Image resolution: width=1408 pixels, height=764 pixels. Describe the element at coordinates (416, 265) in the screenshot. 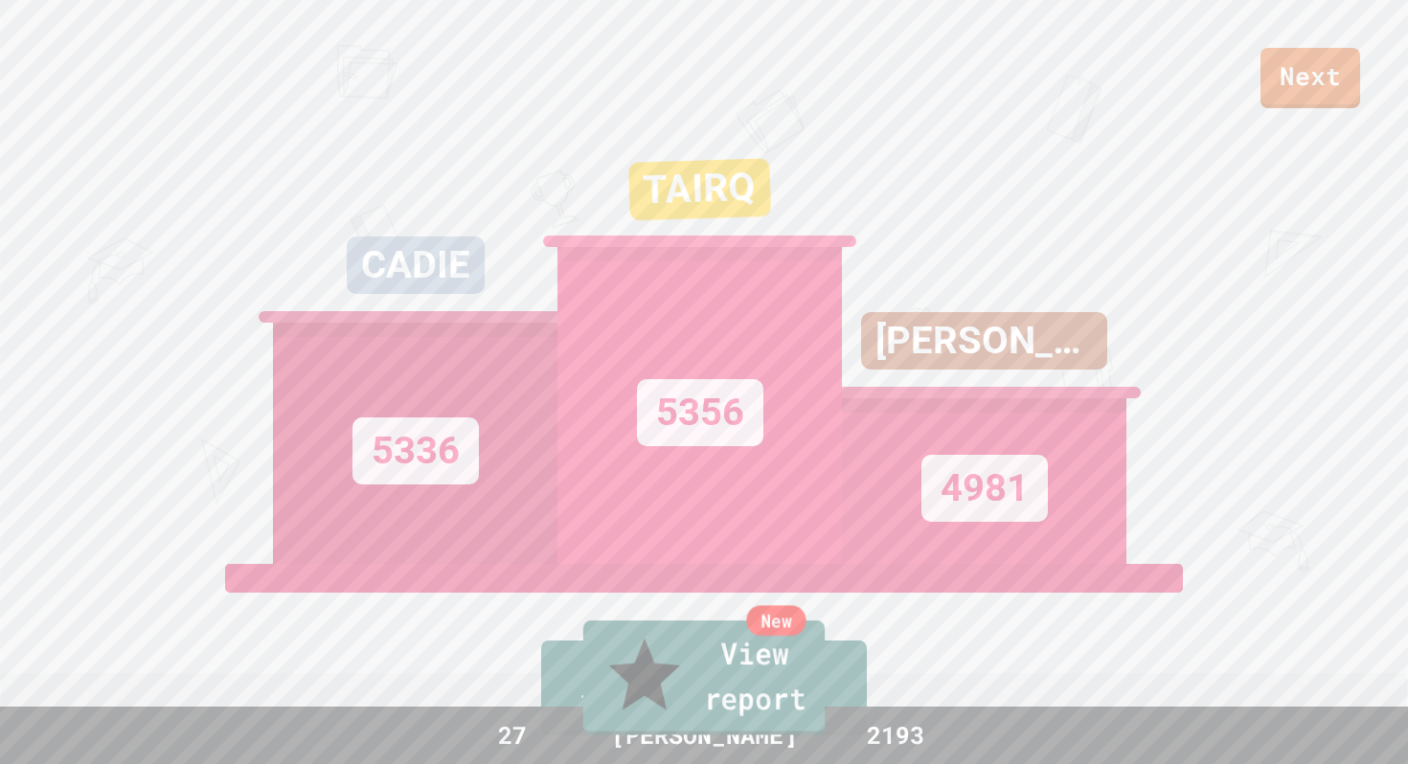

I see `div: CADIE` at that location.